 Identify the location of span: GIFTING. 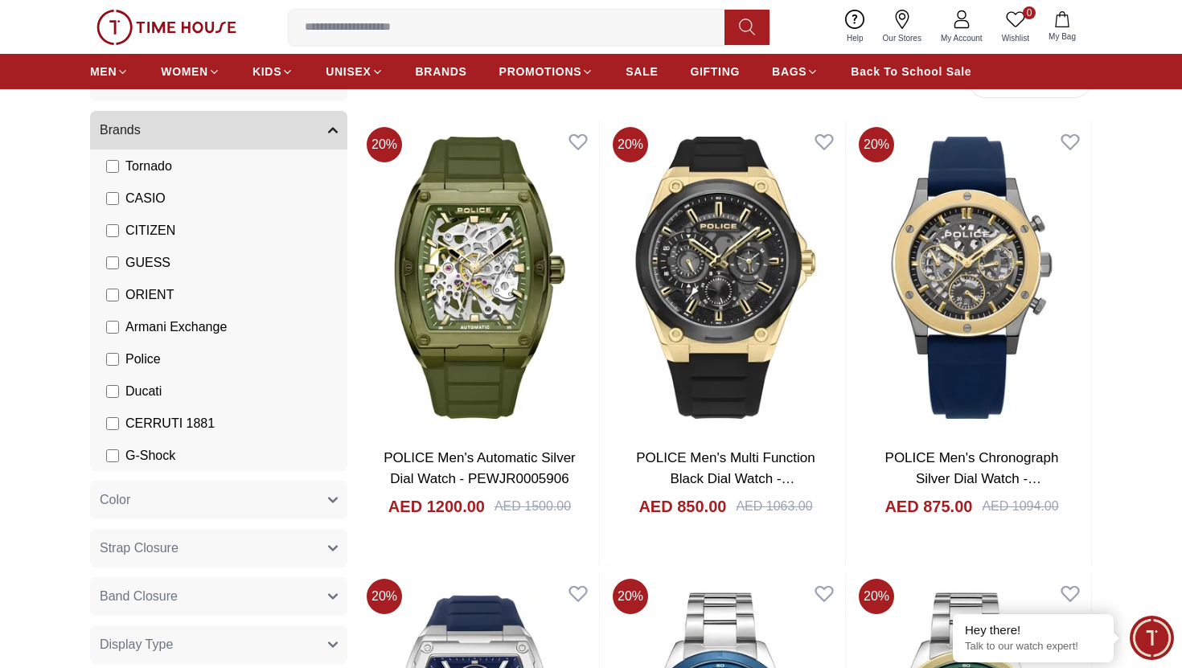
(715, 72).